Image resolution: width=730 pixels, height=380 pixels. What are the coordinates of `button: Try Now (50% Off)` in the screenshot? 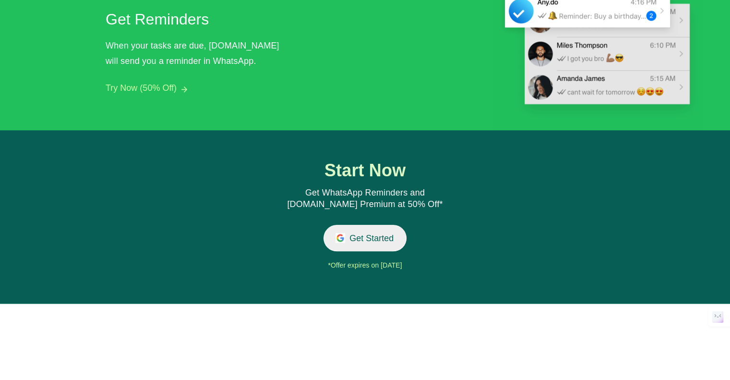 It's located at (141, 88).